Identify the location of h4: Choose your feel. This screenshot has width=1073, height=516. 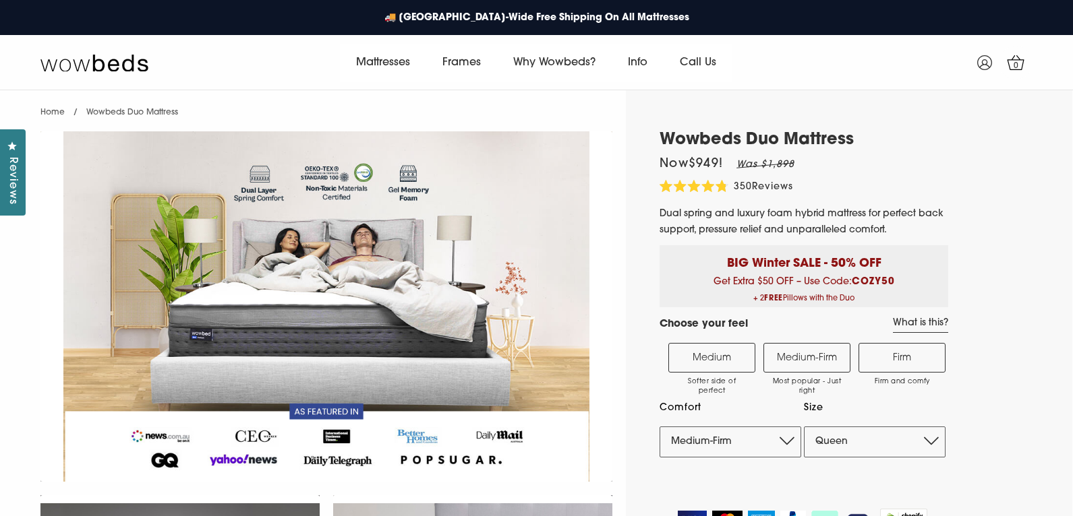
(703, 325).